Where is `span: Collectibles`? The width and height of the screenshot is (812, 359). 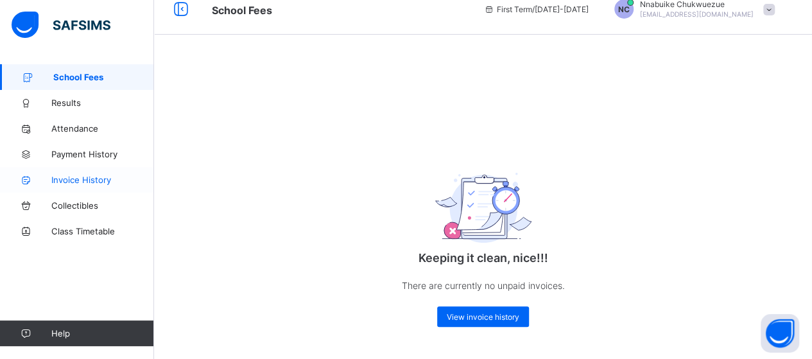
span: Collectibles is located at coordinates (103, 205).